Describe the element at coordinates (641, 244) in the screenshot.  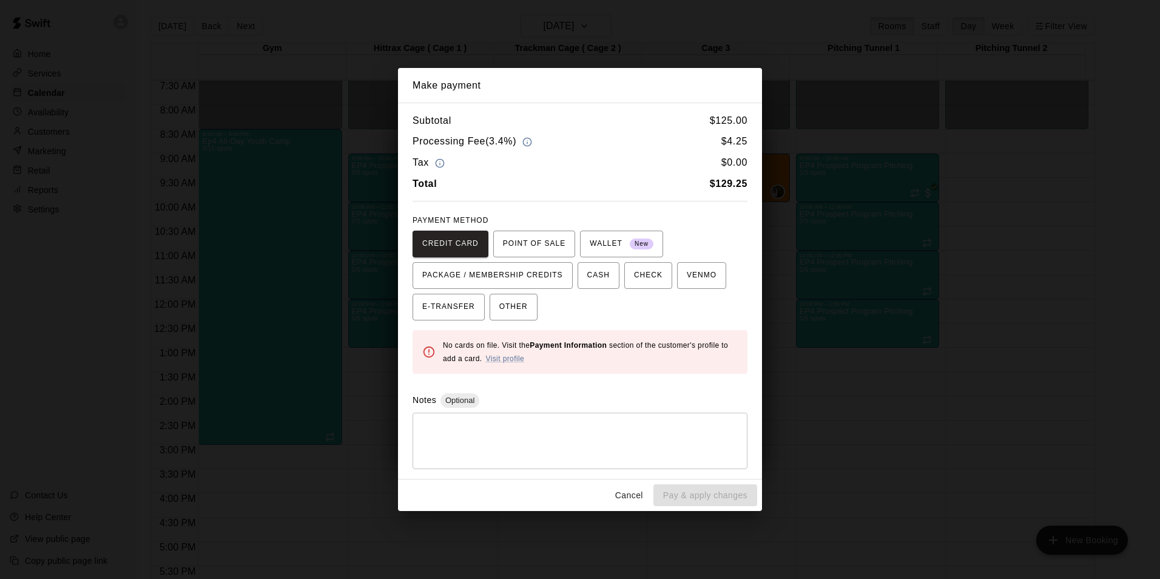
I see `span: New` at that location.